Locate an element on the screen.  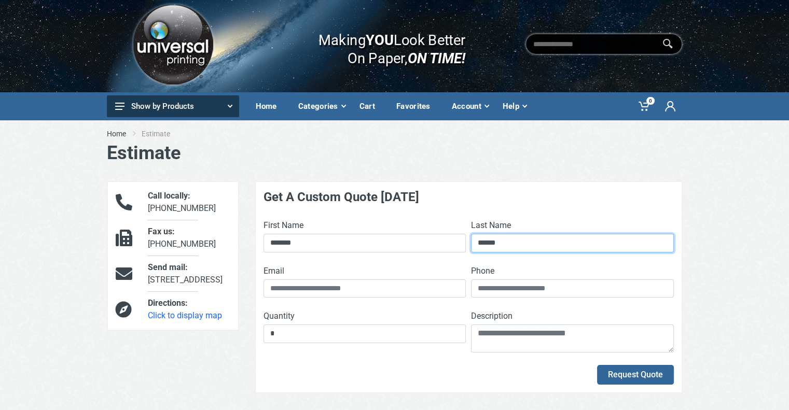
a: Cart is located at coordinates (370, 106).